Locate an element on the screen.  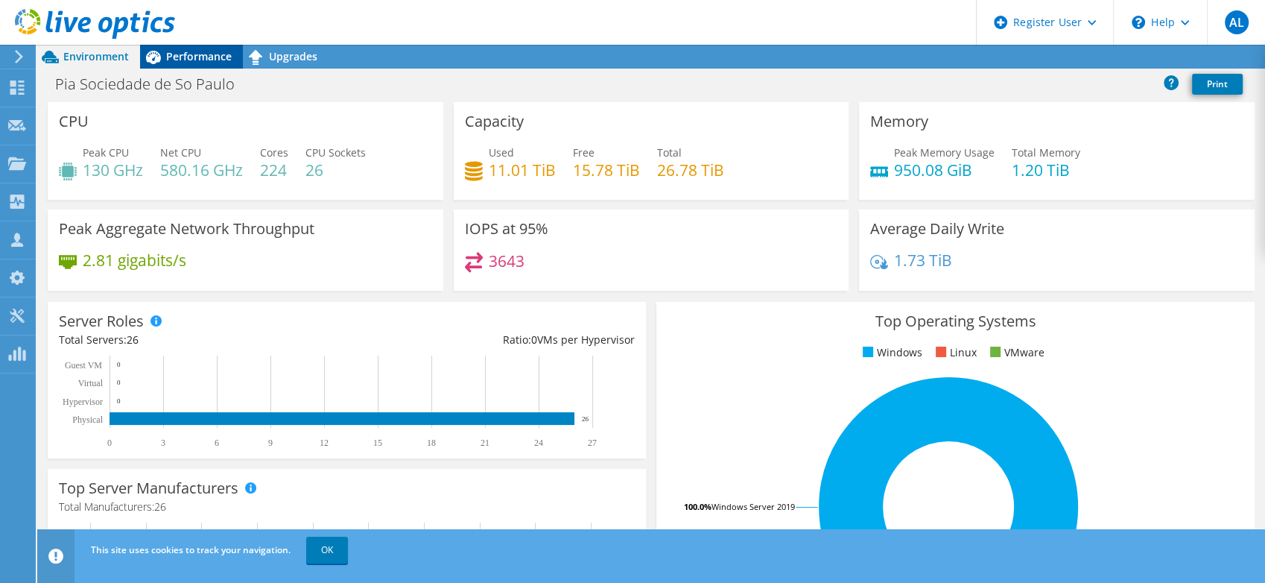
h1: Pia Sociedade de So Paulo is located at coordinates (153, 84).